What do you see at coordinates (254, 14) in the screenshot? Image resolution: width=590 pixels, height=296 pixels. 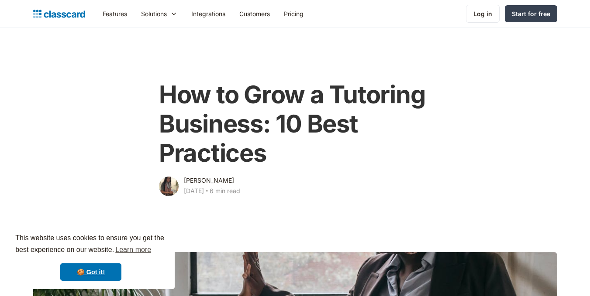 I see `a: Customers` at bounding box center [254, 14].